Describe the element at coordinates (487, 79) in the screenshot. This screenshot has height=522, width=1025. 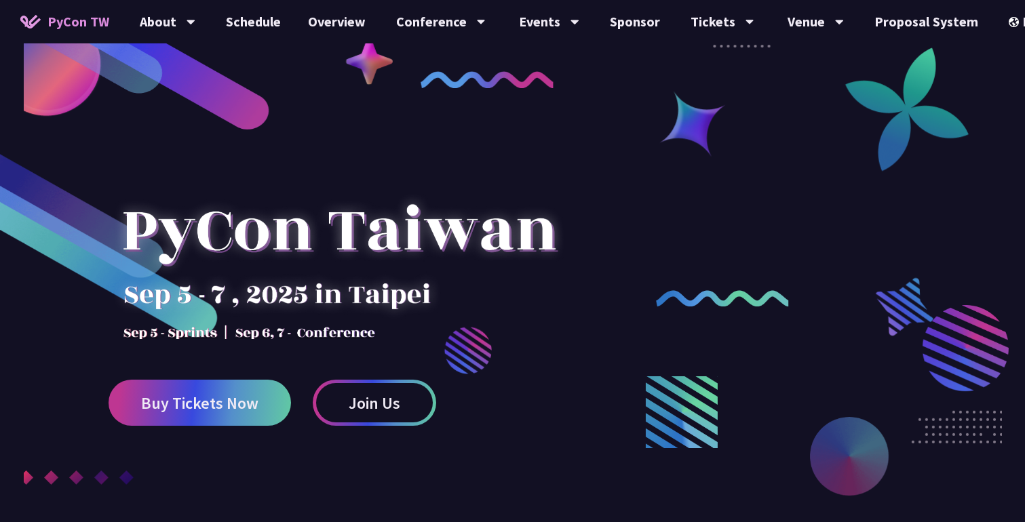
I see `img: curly-1.ebdbada.png` at that location.